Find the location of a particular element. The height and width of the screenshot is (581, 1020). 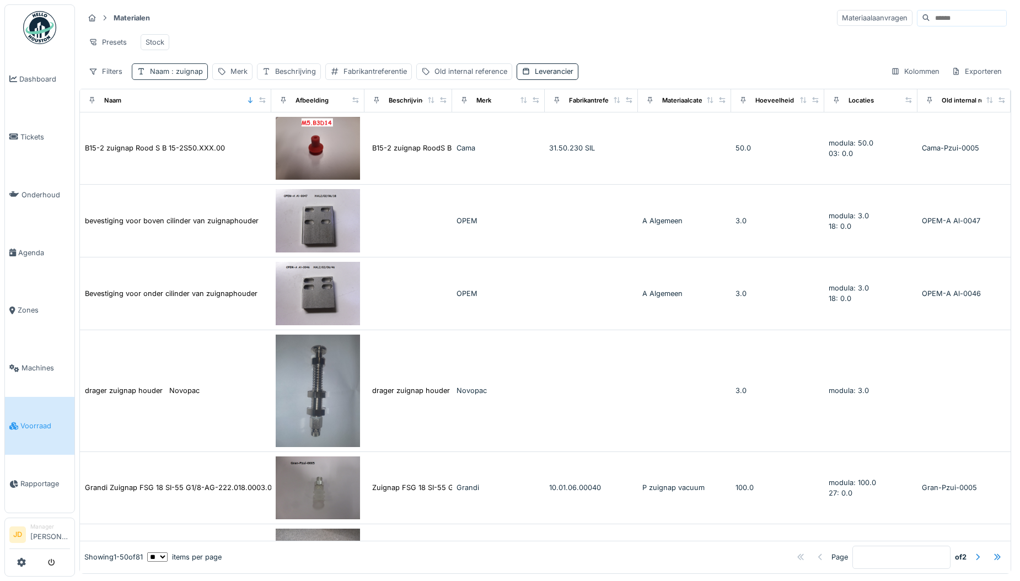

div: 50.0 is located at coordinates (777, 148).